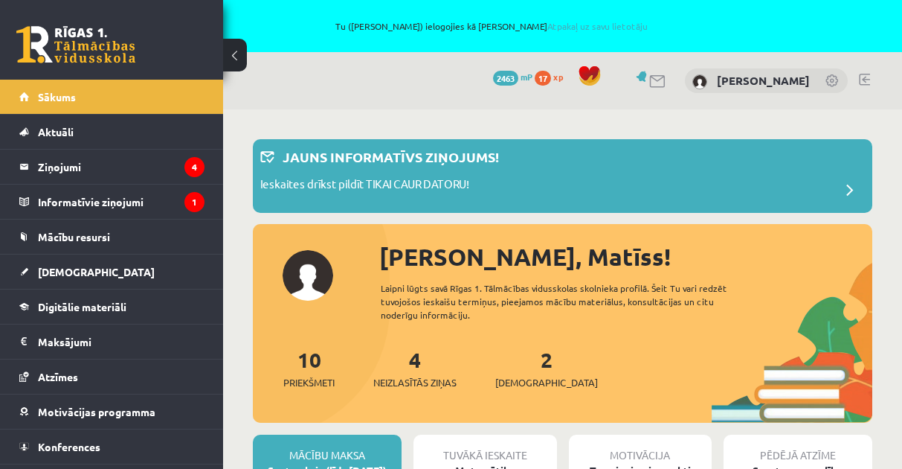  What do you see at coordinates (415, 367) in the screenshot?
I see `a: 4Neizlasītās ziņas` at bounding box center [415, 367].